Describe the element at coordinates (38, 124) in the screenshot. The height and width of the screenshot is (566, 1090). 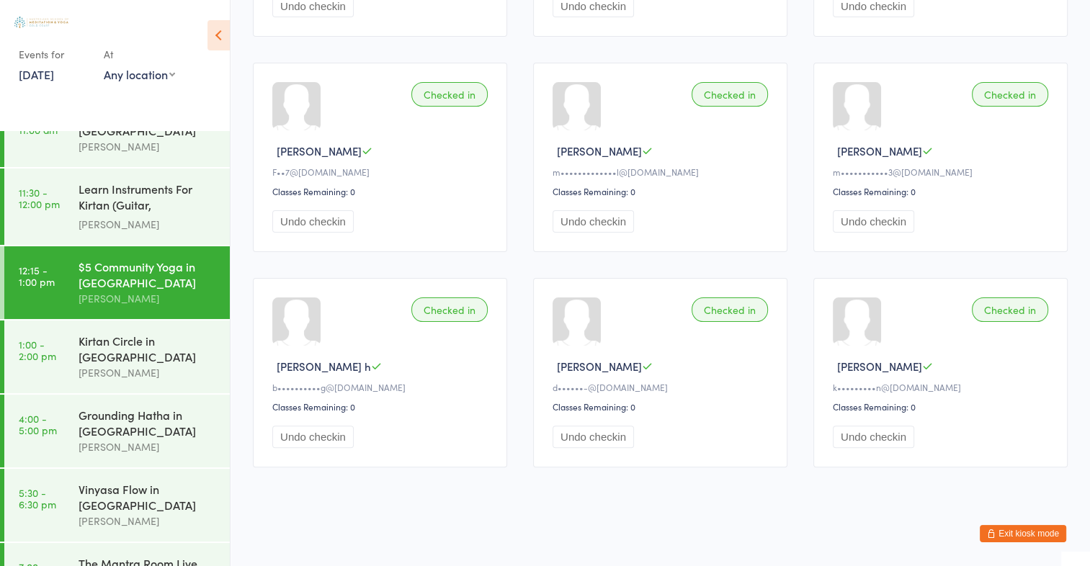
I see `time: 10:15 - 11:00 am` at that location.